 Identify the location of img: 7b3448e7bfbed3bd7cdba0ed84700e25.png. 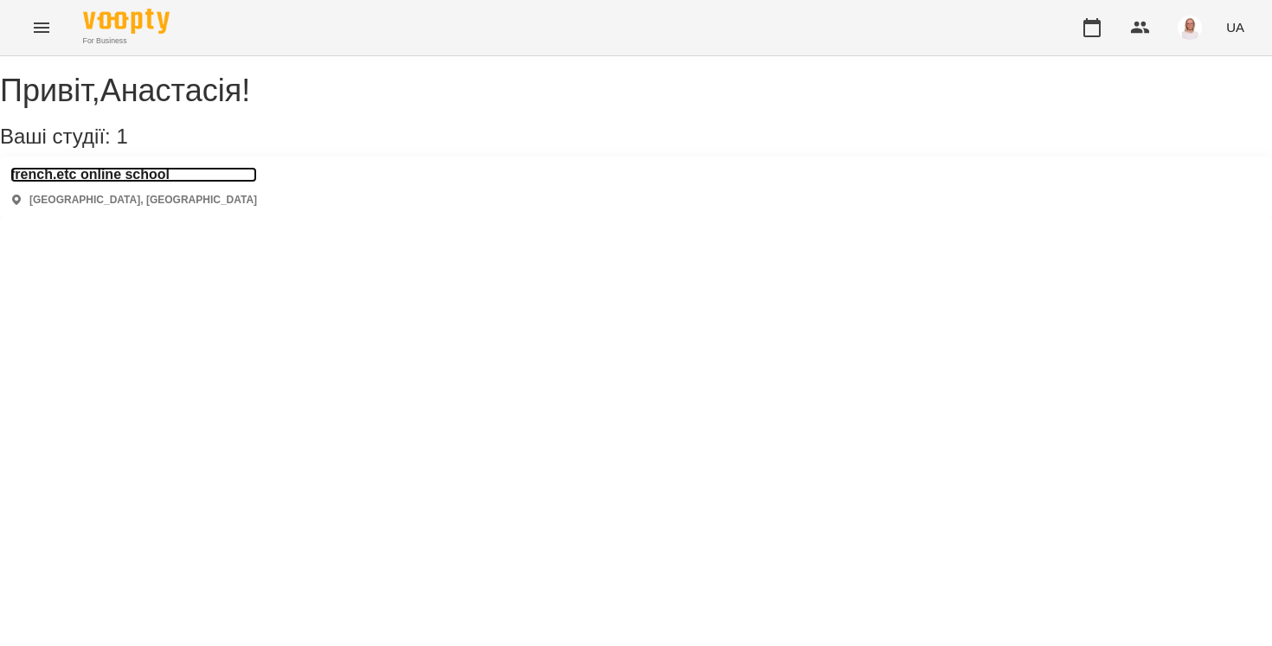
(1190, 28).